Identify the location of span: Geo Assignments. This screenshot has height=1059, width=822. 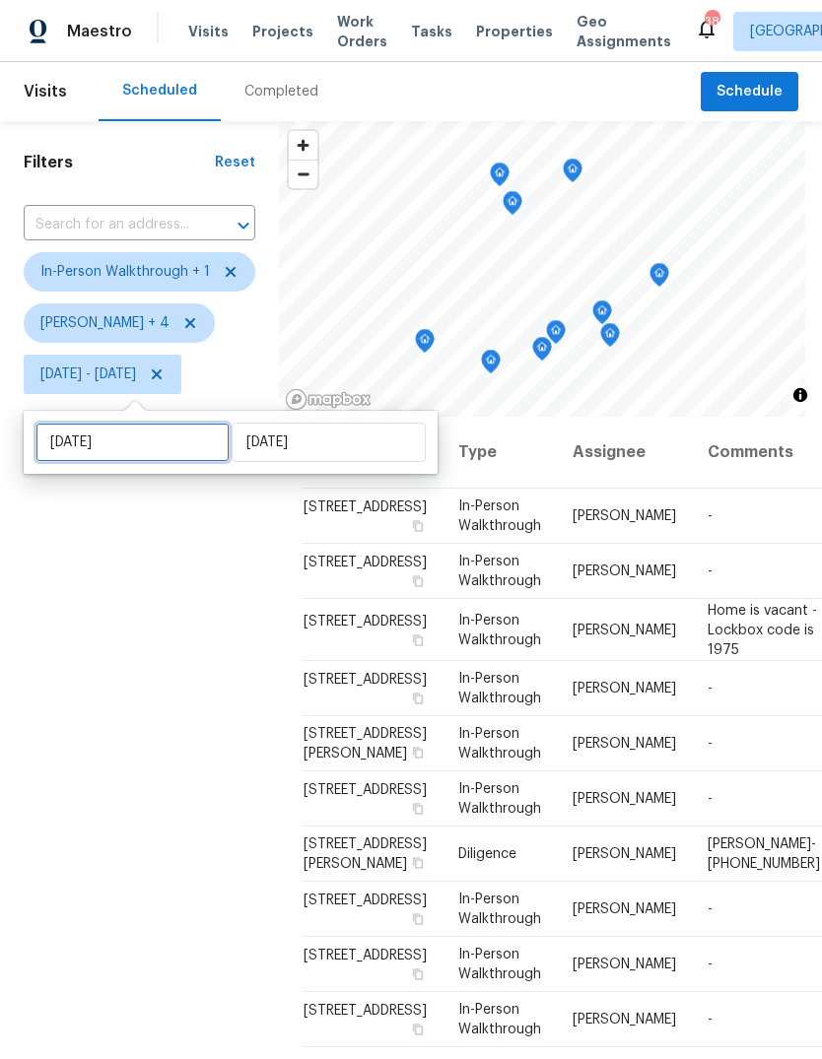
(624, 32).